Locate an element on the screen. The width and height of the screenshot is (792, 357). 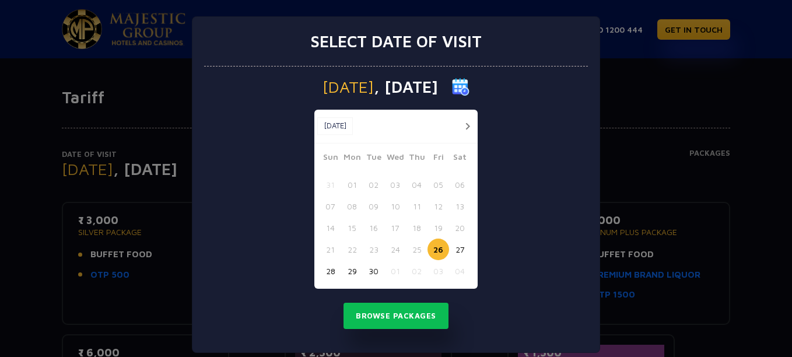
button: 31 is located at coordinates (330, 184).